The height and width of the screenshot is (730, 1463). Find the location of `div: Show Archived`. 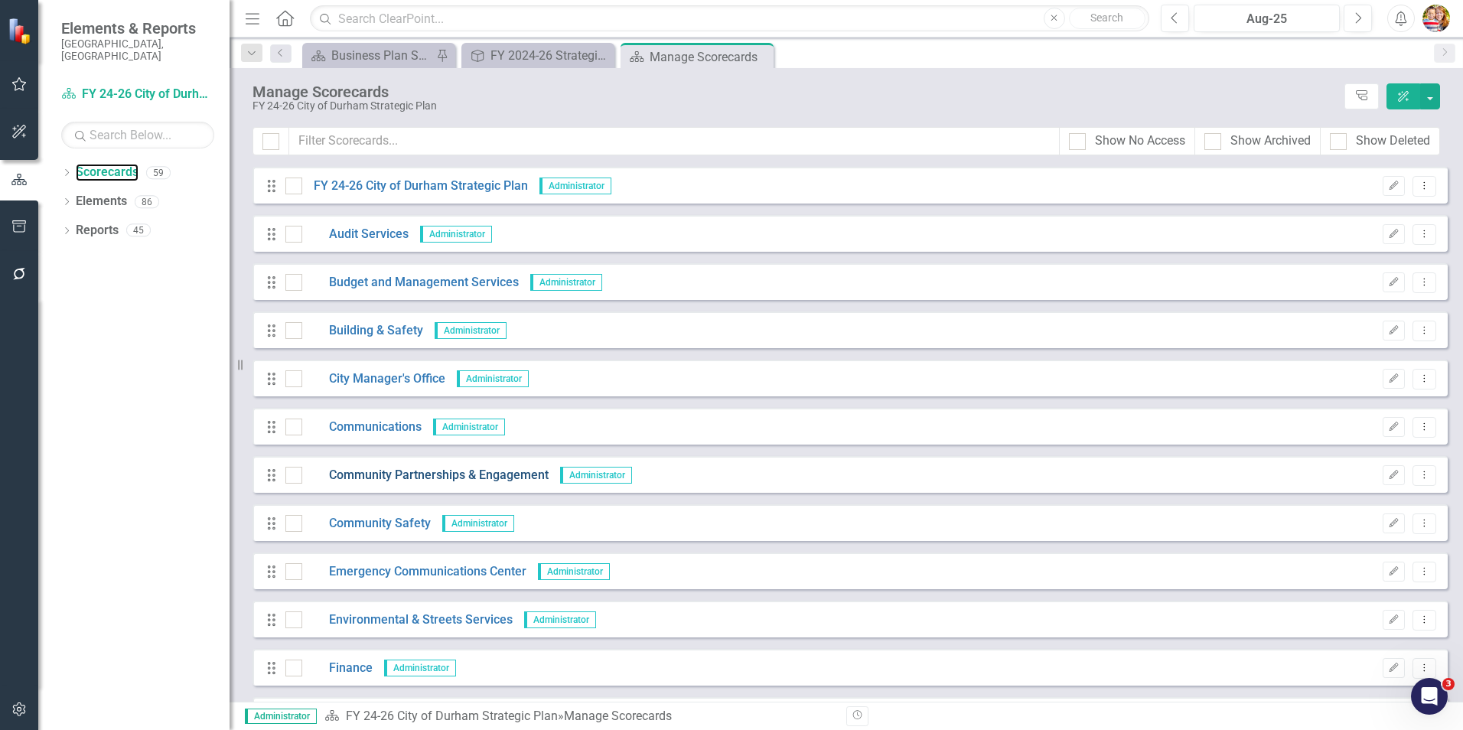

div: Show Archived is located at coordinates (1270, 141).